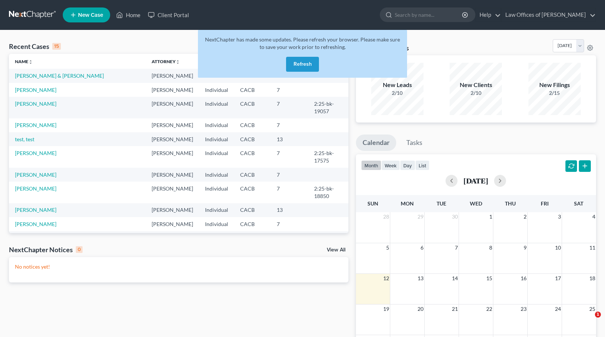 The width and height of the screenshot is (605, 337). Describe the element at coordinates (457, 248) in the screenshot. I see `span: 7` at that location.